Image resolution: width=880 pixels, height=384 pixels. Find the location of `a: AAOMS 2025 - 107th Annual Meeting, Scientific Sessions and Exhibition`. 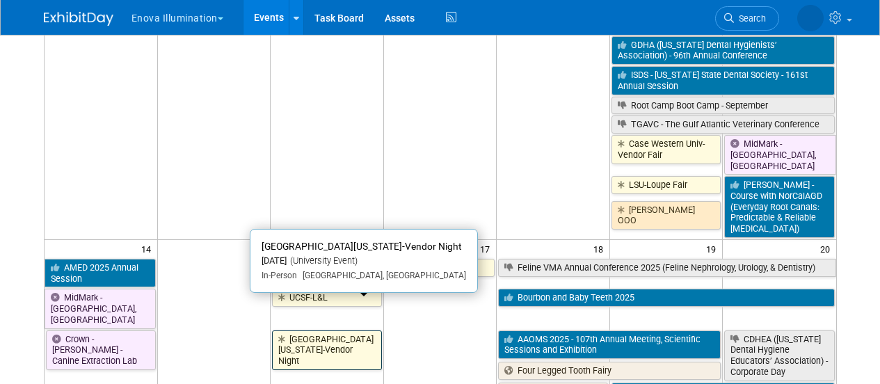

a: AAOMS 2025 - 107th Annual Meeting, Scientific Sessions and Exhibition is located at coordinates (609, 344).